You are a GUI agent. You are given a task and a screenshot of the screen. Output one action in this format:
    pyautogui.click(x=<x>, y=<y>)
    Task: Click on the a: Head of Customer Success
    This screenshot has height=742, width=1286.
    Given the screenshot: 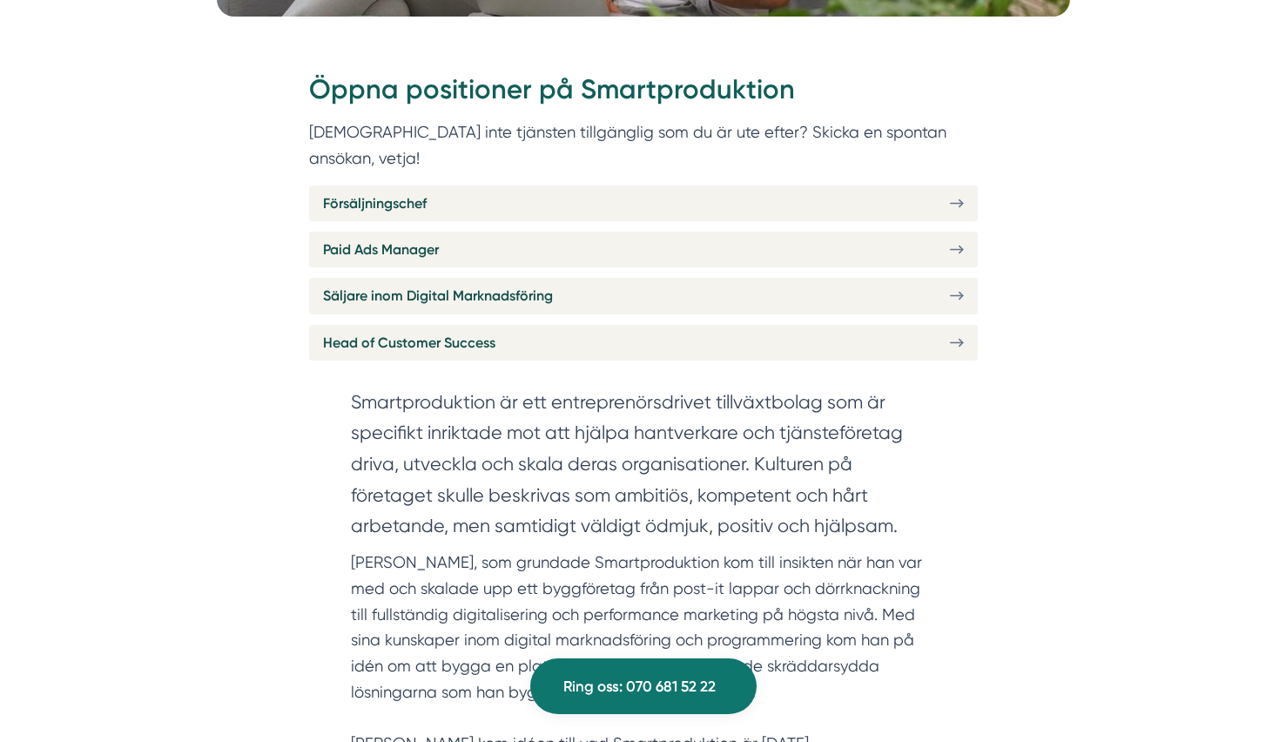 What is the action you would take?
    pyautogui.click(x=643, y=342)
    